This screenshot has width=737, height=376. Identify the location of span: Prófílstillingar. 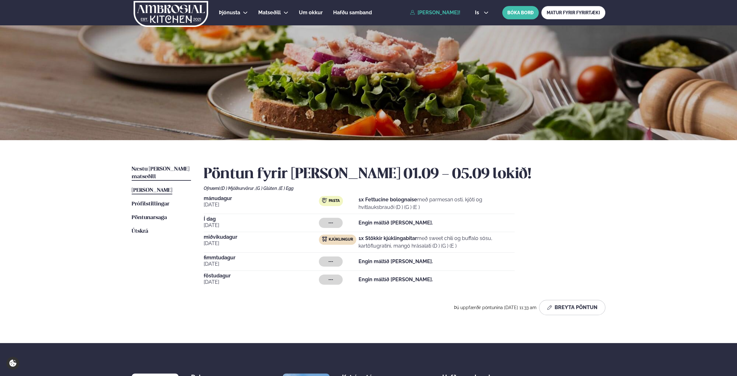
(150, 204).